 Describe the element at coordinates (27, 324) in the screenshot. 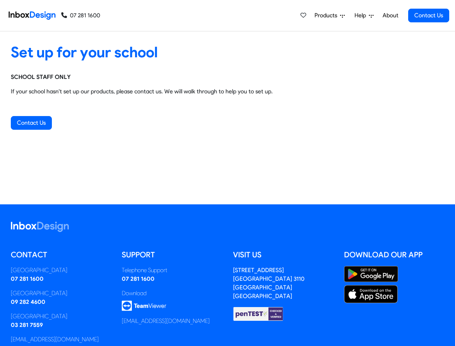

I see `a: 03 281 7559` at that location.